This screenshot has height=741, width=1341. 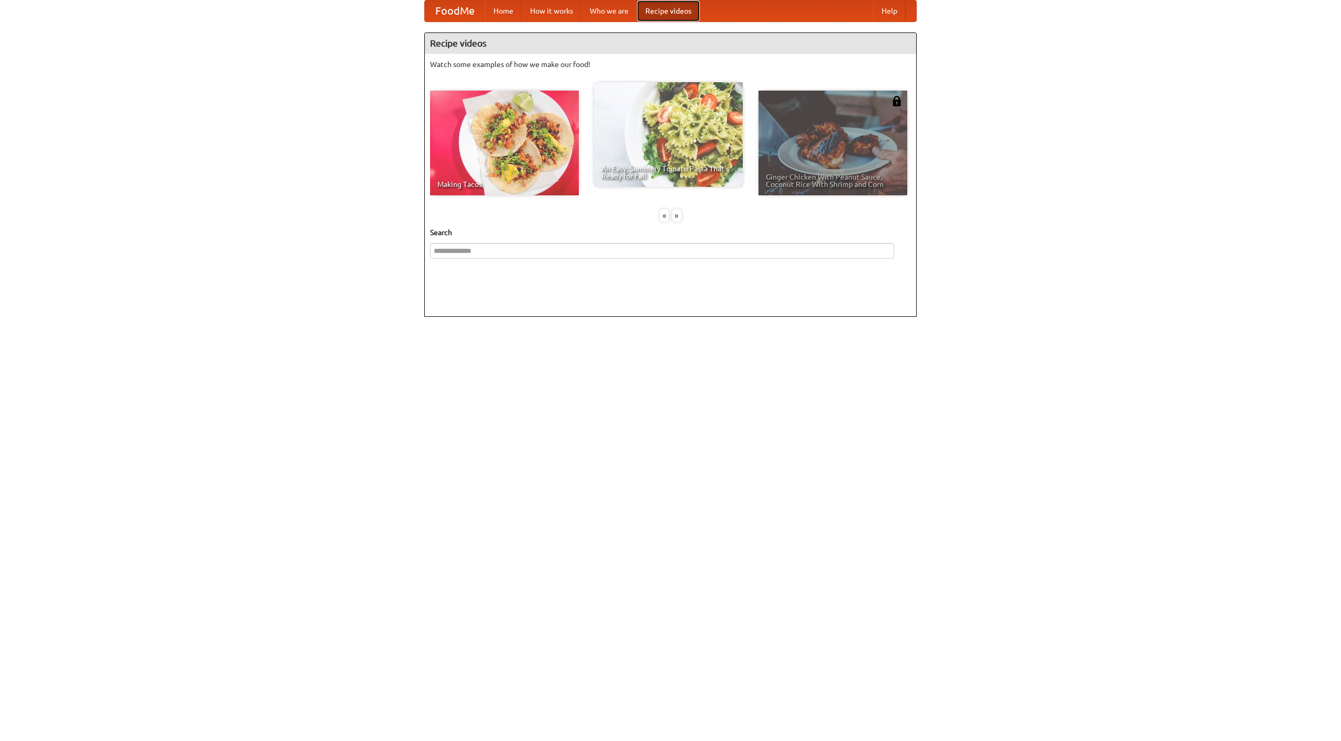 I want to click on a: Who we are, so click(x=609, y=11).